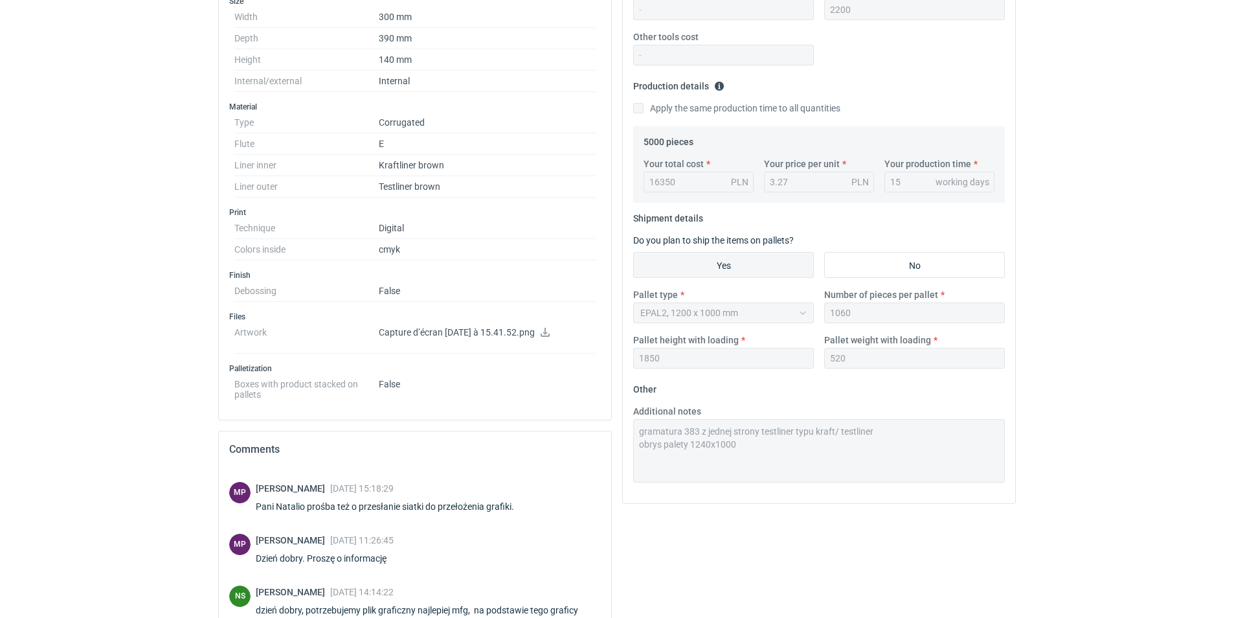 The image size is (1234, 618). Describe the element at coordinates (928, 164) in the screenshot. I see `label: Your production time` at that location.